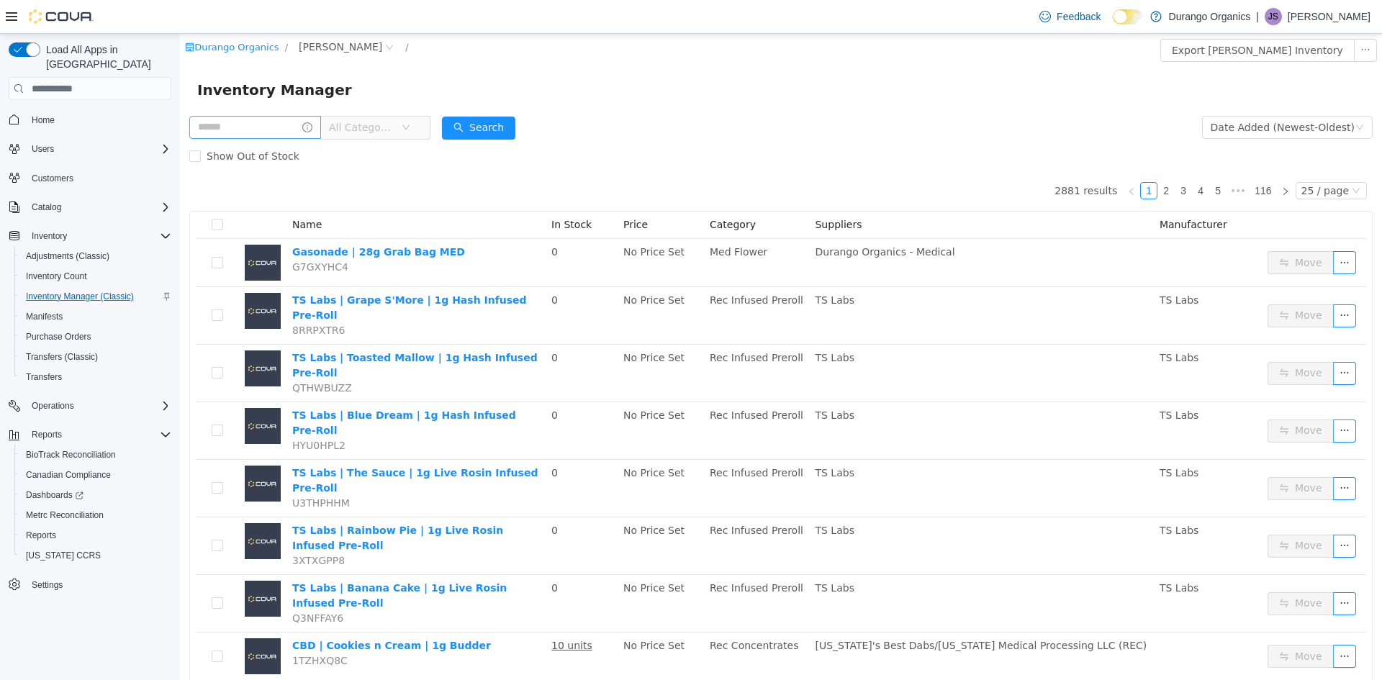 The height and width of the screenshot is (680, 1382). What do you see at coordinates (1273, 17) in the screenshot?
I see `span: JS` at bounding box center [1273, 17].